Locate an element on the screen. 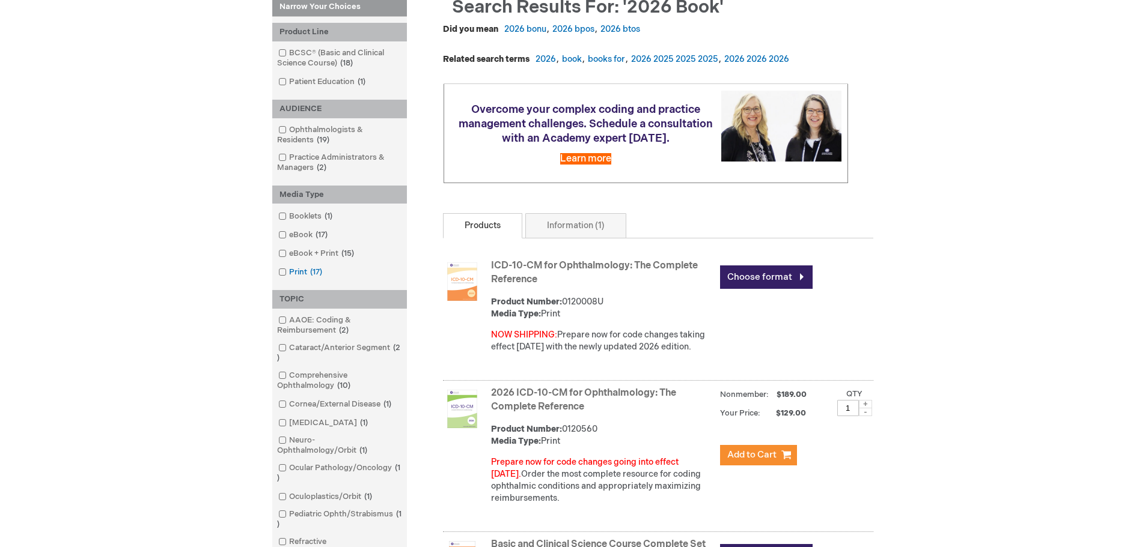 Image resolution: width=1145 pixels, height=547 pixels. strong: Nonmember: is located at coordinates (744, 395).